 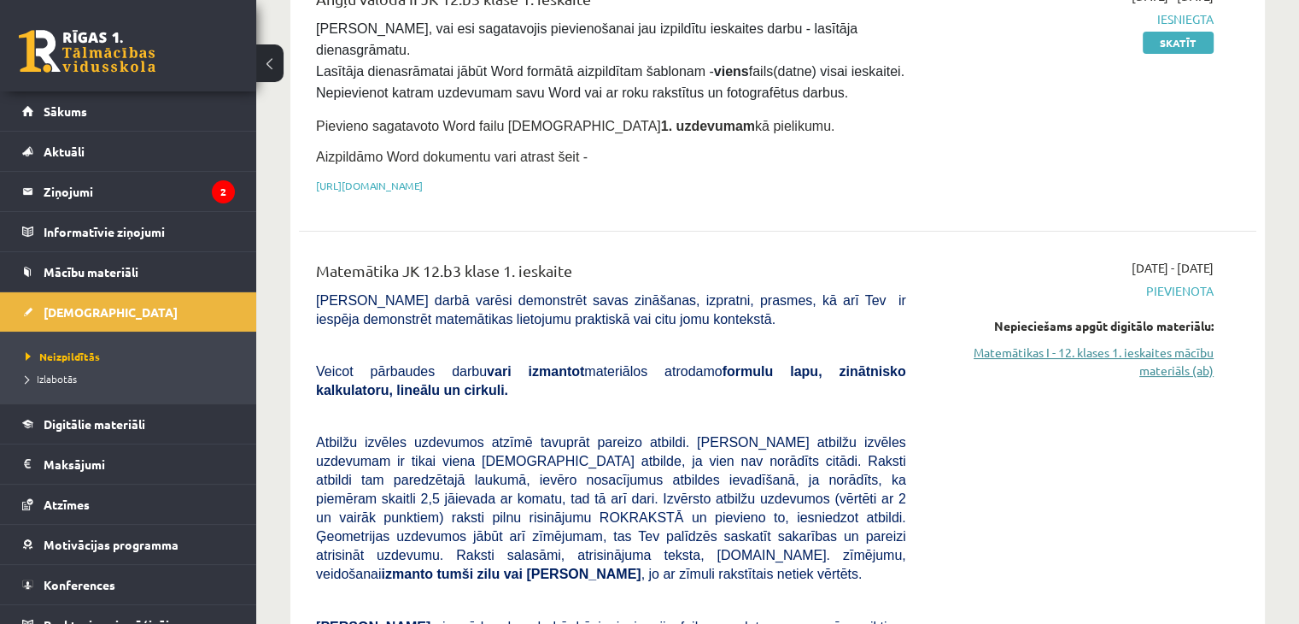 What do you see at coordinates (536, 371) in the screenshot?
I see `b: vari izmantot` at bounding box center [536, 371].